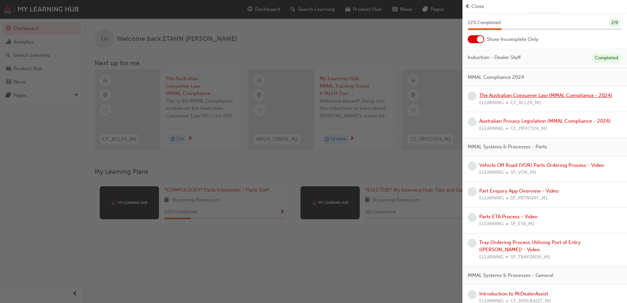 Image resolution: width=627 pixels, height=303 pixels. What do you see at coordinates (478, 6) in the screenshot?
I see `span: Close` at bounding box center [478, 6].